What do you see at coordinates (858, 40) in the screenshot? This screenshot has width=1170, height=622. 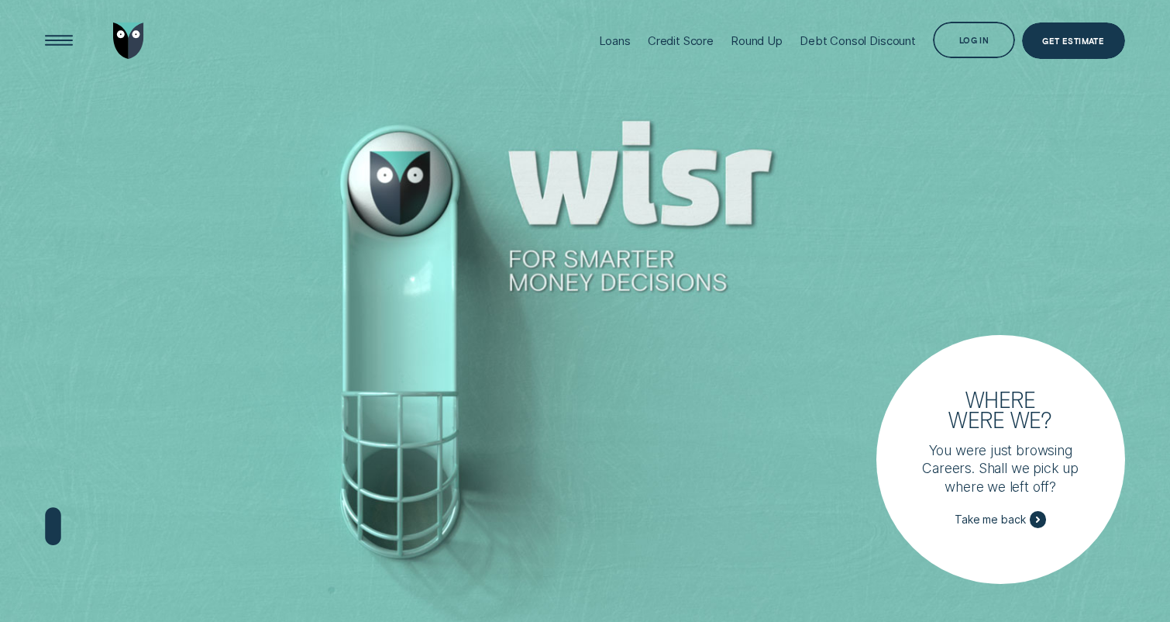 I see `div: Debt Consol Discount` at bounding box center [858, 40].